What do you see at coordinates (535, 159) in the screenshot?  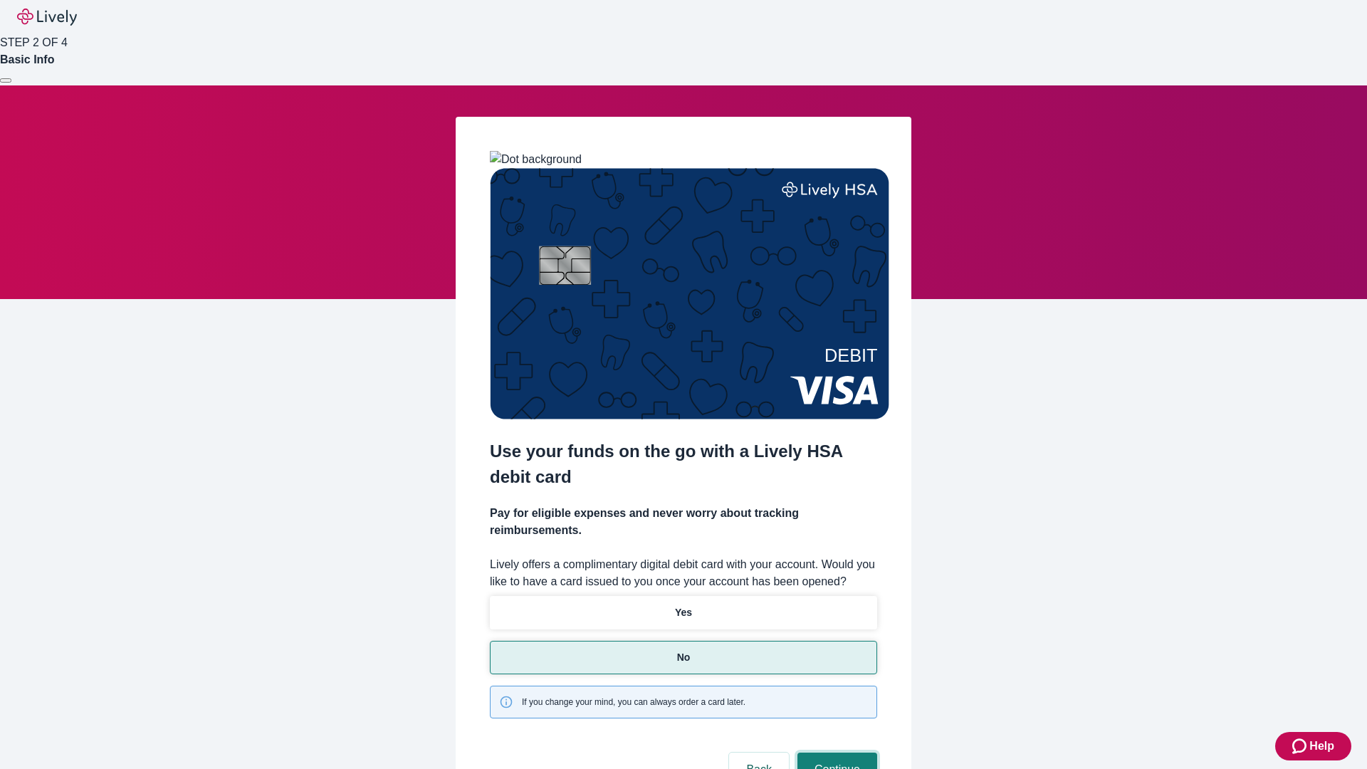 I see `img: Dot background` at bounding box center [535, 159].